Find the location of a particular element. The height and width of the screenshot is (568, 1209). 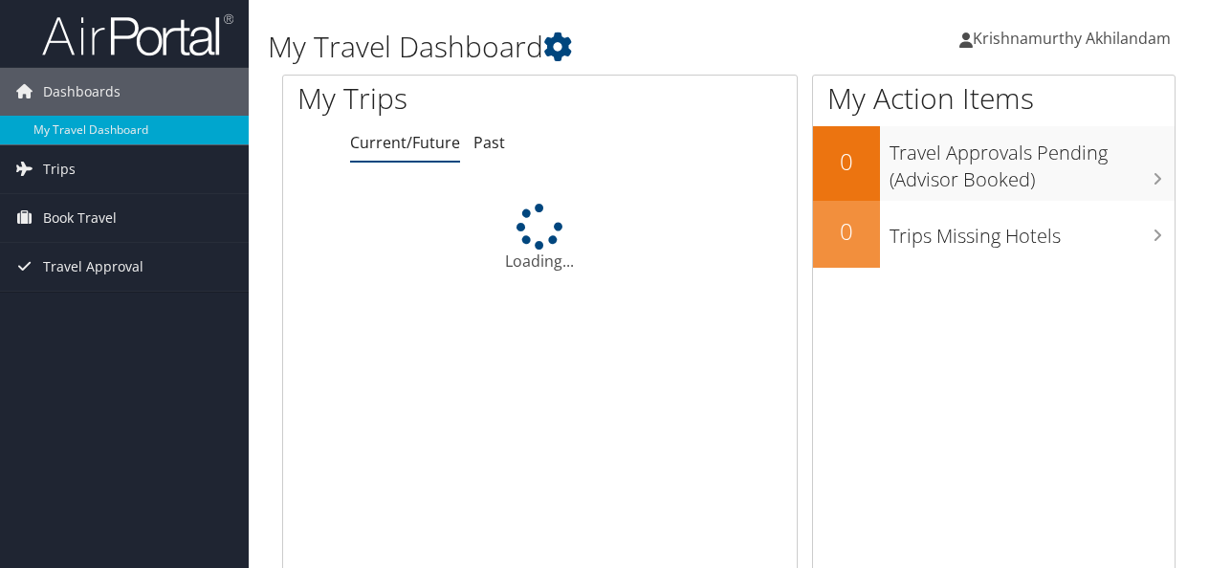

span: Book Travel is located at coordinates (79, 218).